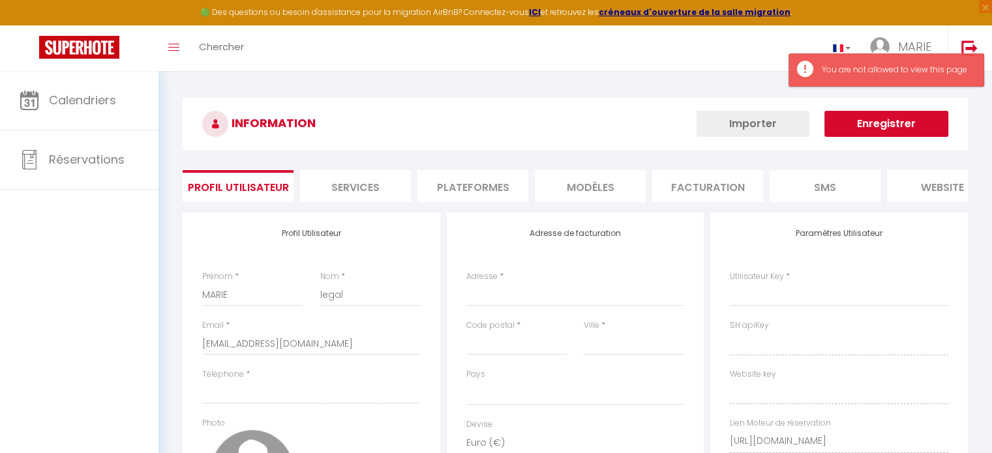 The image size is (992, 453). I want to click on label: Pays, so click(475, 374).